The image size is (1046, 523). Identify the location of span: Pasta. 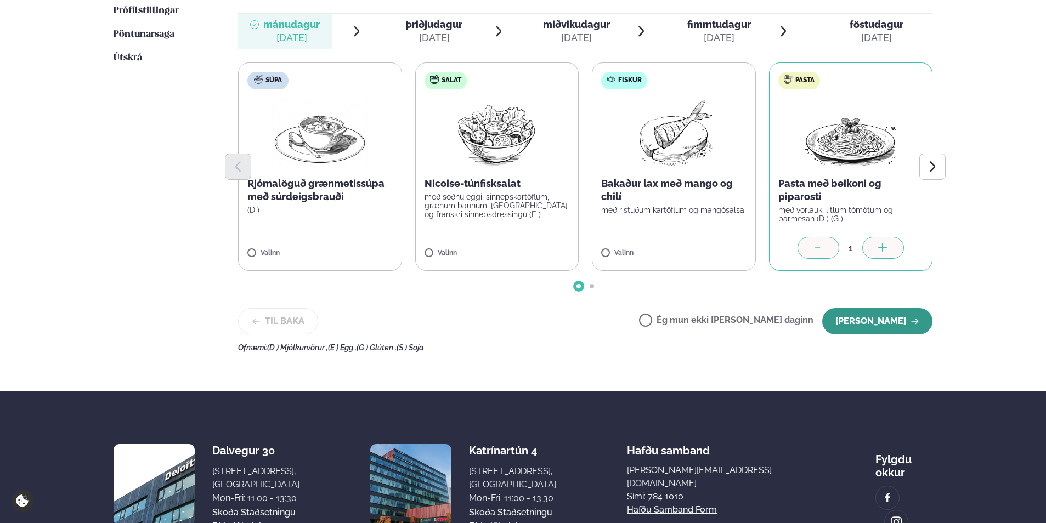
(805, 81).